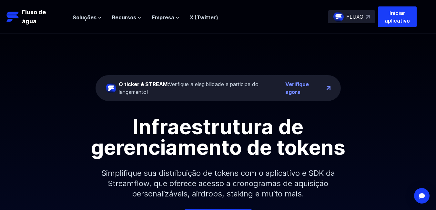 This screenshot has height=210, width=436. What do you see at coordinates (84, 17) in the screenshot?
I see `font: Soluções` at bounding box center [84, 17].